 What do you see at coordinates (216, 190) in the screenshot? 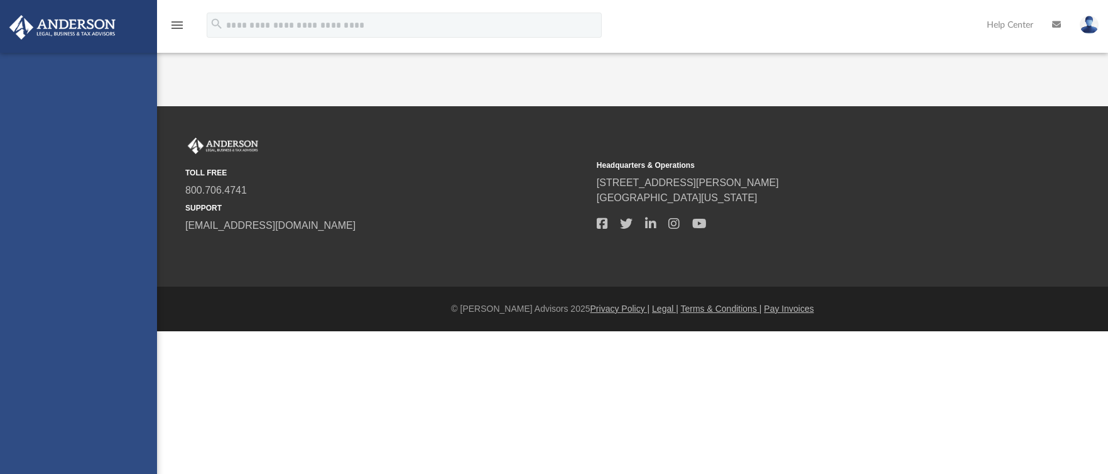
I see `a: 800.706.4741` at bounding box center [216, 190].